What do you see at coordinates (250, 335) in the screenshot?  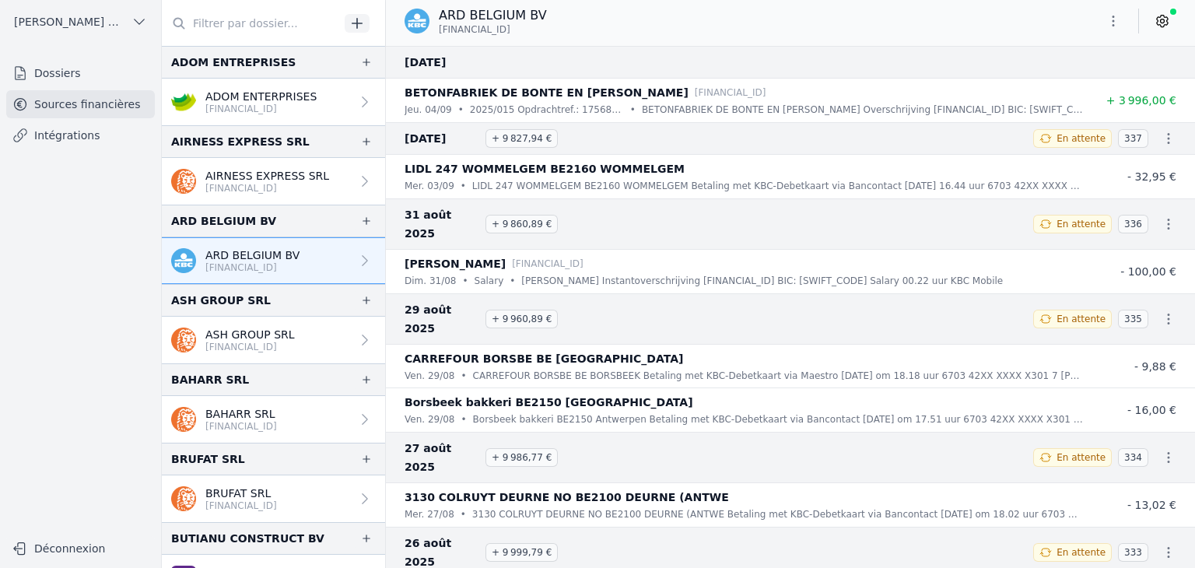 I see `p: ASH GROUP SRL` at bounding box center [250, 335].